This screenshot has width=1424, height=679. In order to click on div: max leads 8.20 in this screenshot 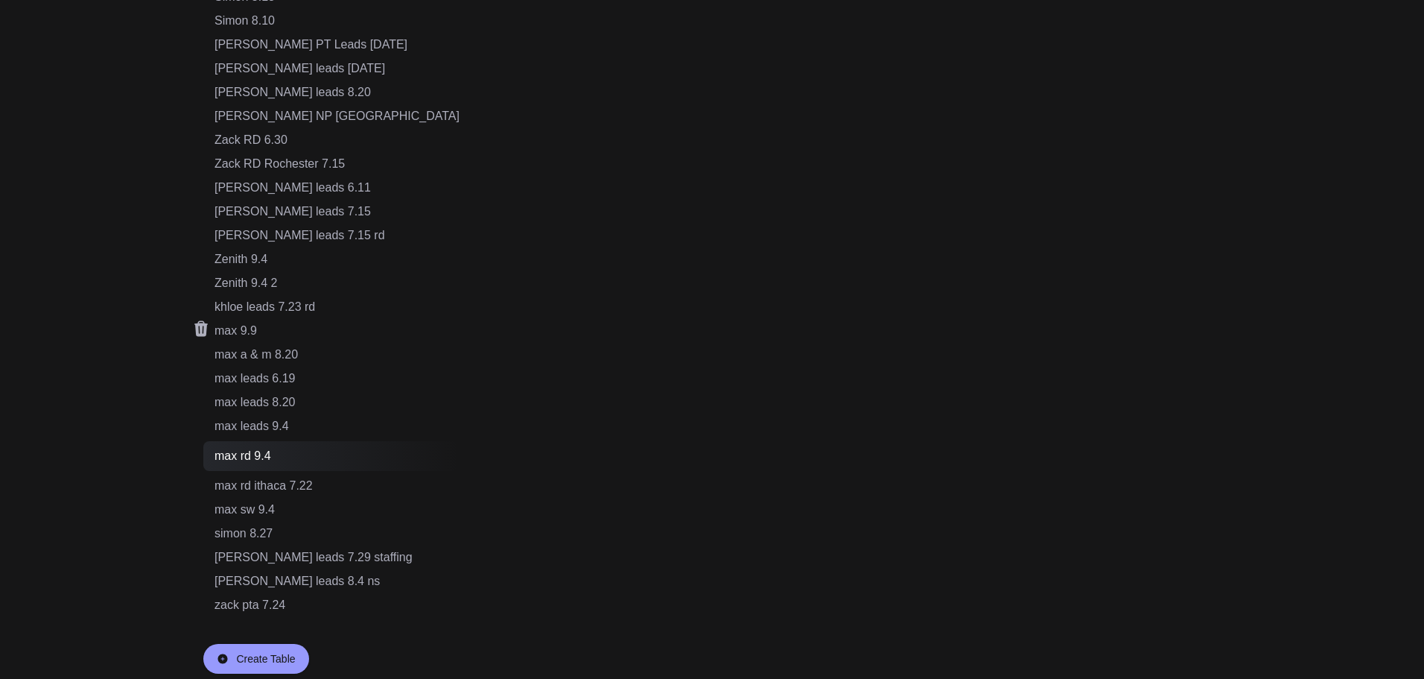, I will do `click(337, 402)`.